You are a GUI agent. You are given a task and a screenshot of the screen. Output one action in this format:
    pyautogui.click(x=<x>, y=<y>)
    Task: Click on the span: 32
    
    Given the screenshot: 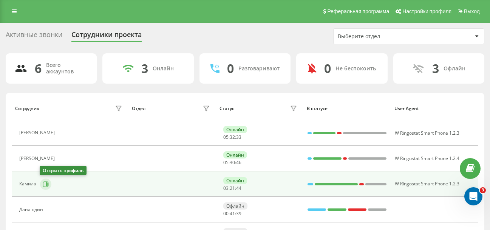 What is the action you would take?
    pyautogui.click(x=233, y=137)
    